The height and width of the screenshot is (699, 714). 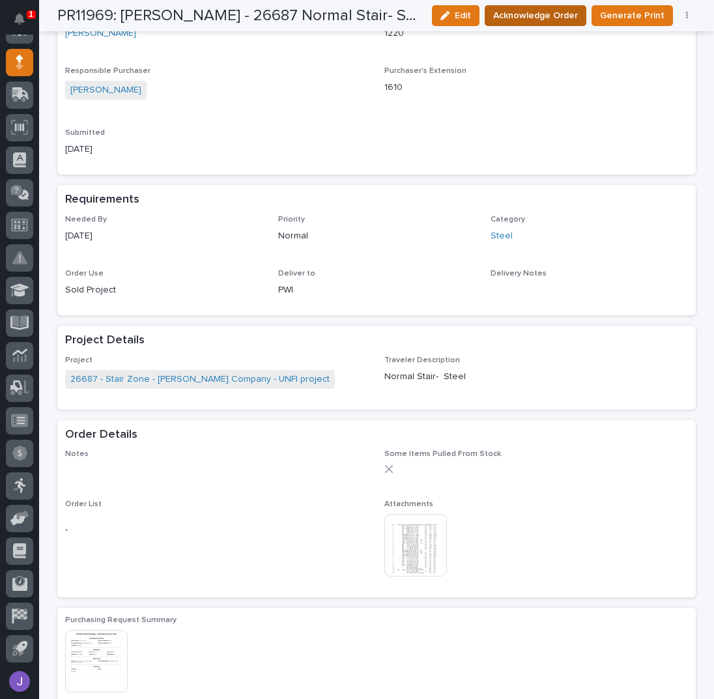 What do you see at coordinates (519, 274) in the screenshot?
I see `span: Delivery Notes` at bounding box center [519, 274].